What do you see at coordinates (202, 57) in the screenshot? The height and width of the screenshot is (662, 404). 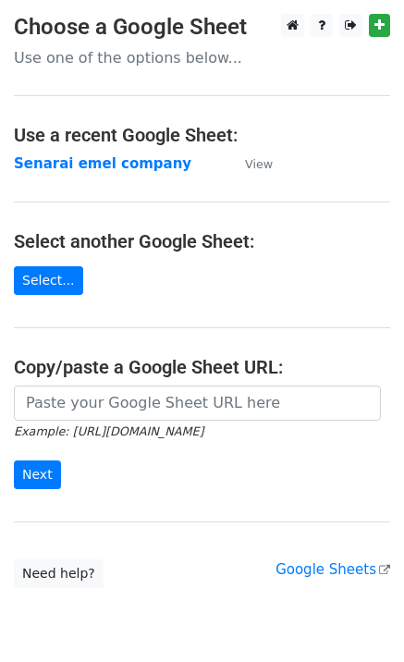 I see `p: Use one of the options below...` at bounding box center [202, 57].